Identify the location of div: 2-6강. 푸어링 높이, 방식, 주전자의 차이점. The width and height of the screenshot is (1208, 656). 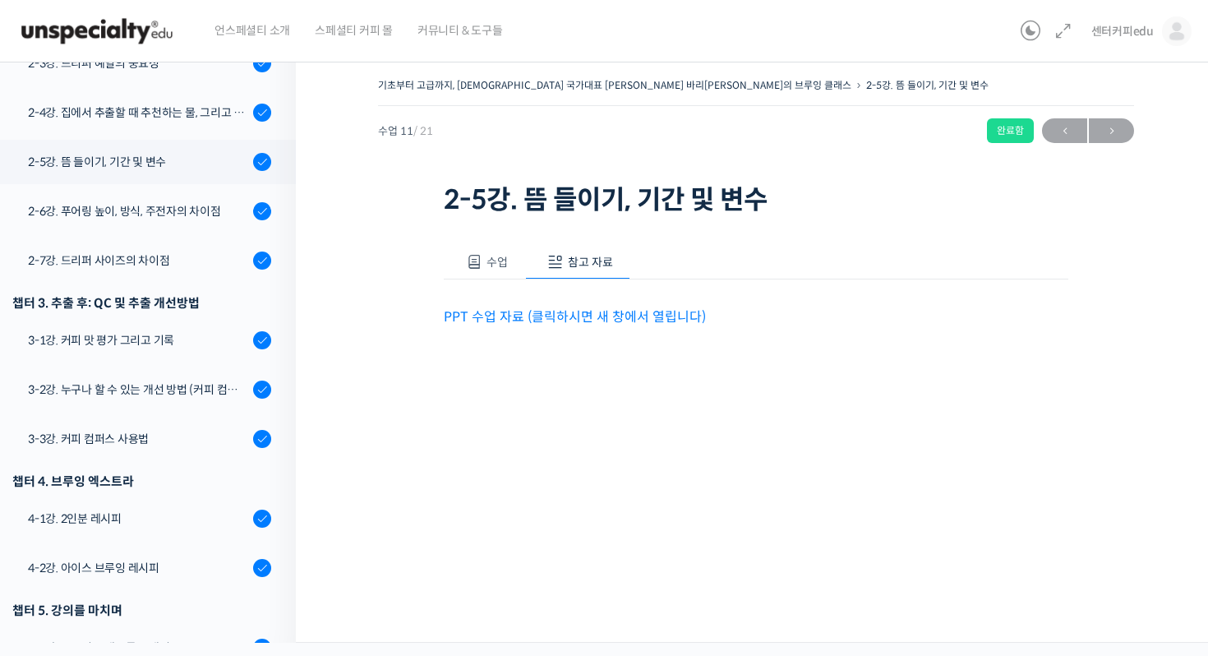
(138, 211).